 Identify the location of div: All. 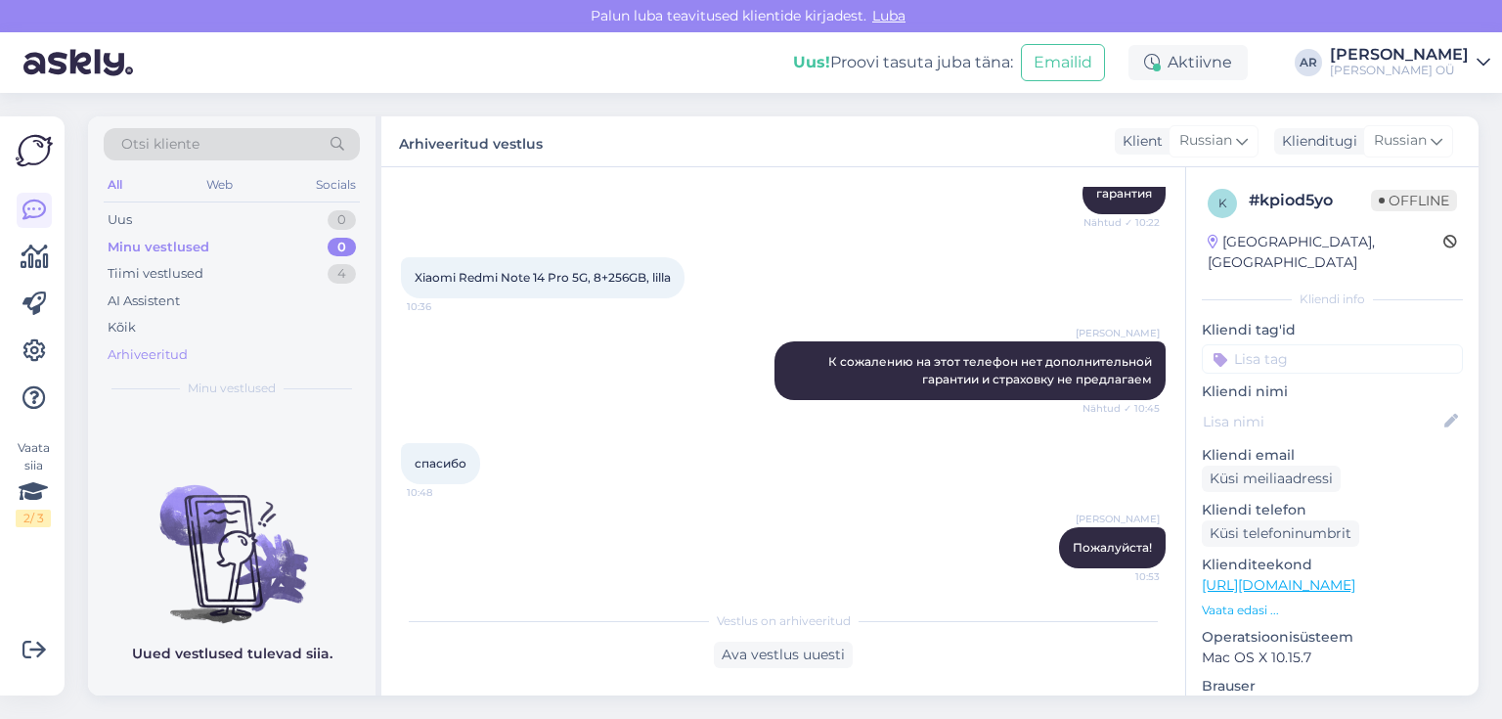
(114, 185).